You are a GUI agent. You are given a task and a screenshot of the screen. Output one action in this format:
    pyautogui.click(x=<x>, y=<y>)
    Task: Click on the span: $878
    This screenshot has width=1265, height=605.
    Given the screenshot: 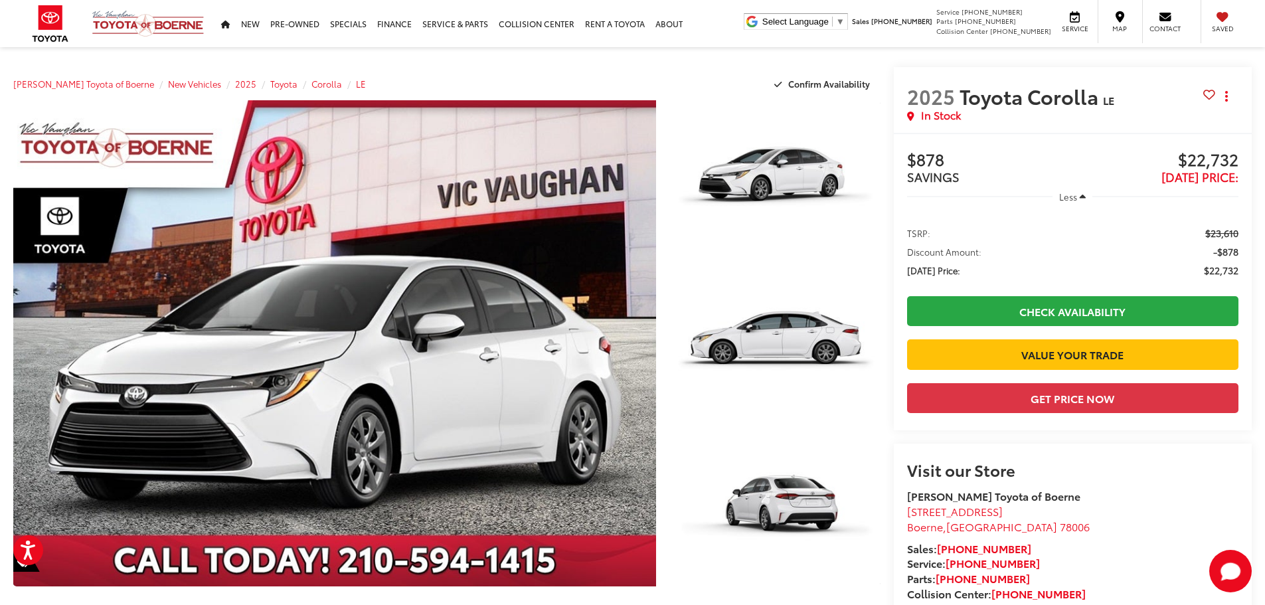 What is the action you would take?
    pyautogui.click(x=990, y=161)
    